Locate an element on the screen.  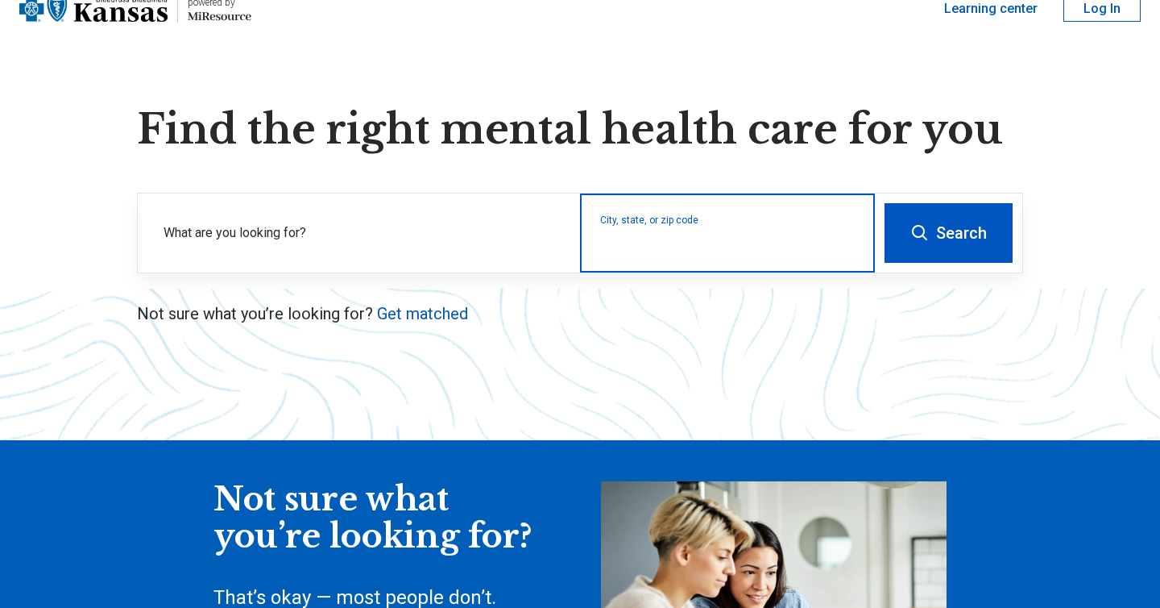
h1: Find the right mental health care for you is located at coordinates (580, 130).